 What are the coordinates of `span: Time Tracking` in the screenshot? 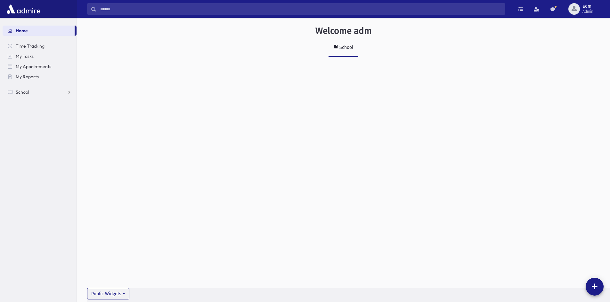 It's located at (30, 46).